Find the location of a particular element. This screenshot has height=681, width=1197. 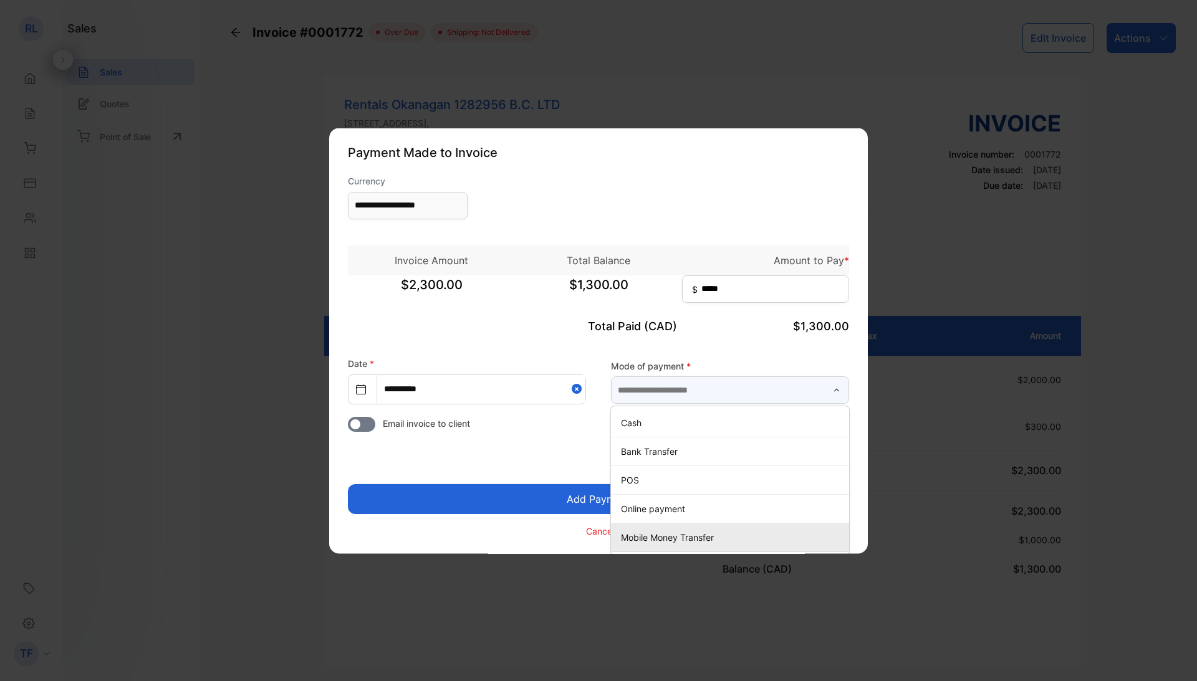

label: Date is located at coordinates (361, 363).